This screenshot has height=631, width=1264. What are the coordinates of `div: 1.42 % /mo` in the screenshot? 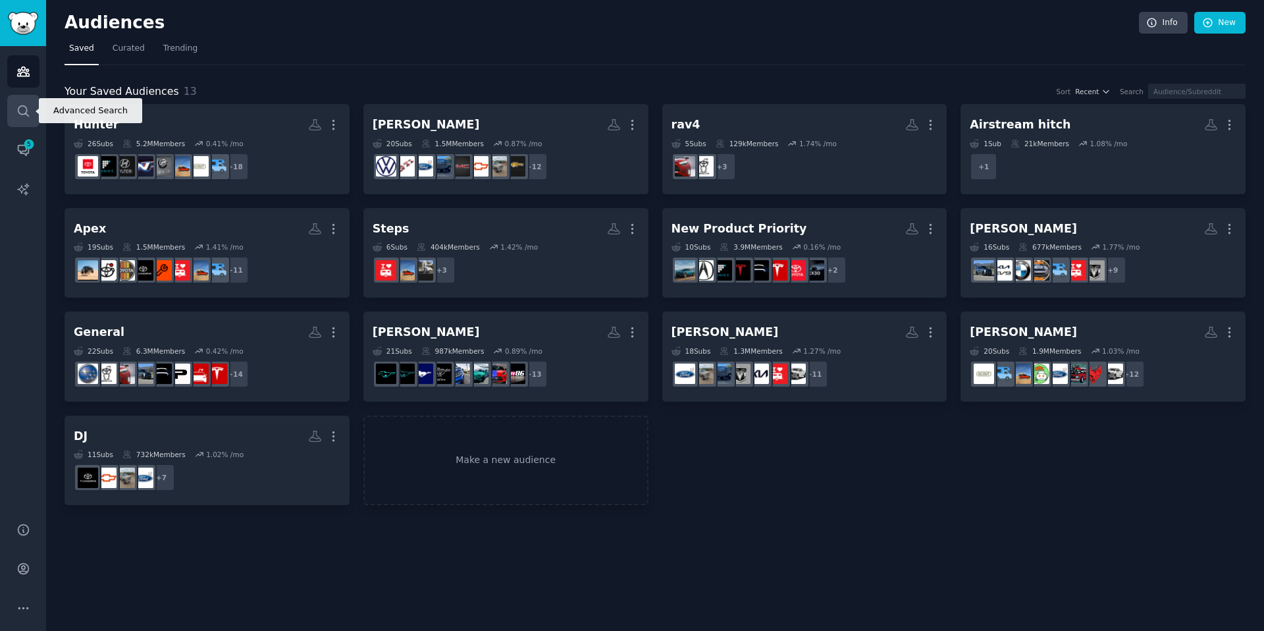 It's located at (519, 247).